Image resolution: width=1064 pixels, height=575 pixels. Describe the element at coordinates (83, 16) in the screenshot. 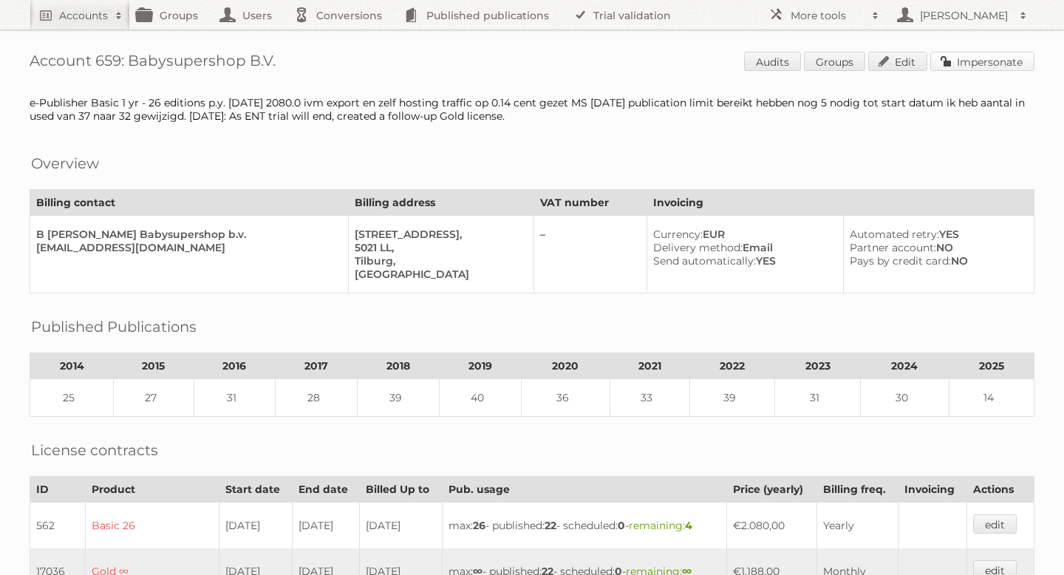

I see `h2: Accounts` at that location.